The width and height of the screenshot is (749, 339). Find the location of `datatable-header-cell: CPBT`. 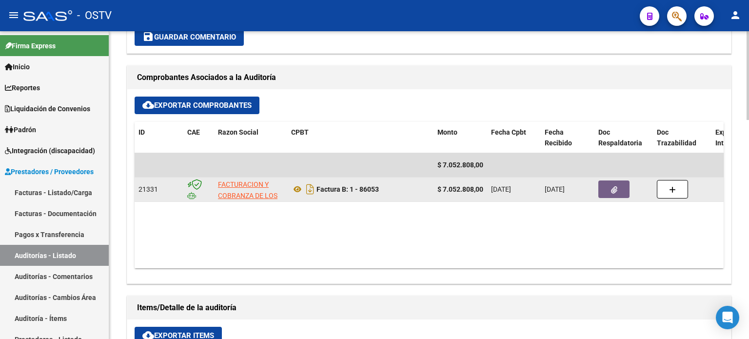

datatable-header-cell: CPBT is located at coordinates (360, 138).